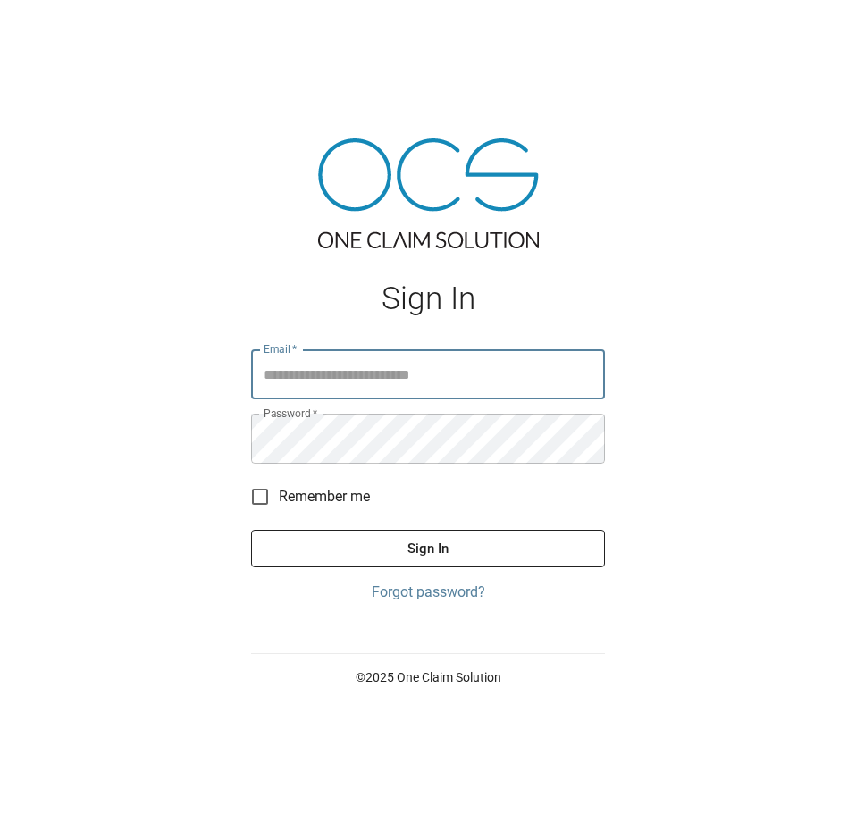 The image size is (856, 813). What do you see at coordinates (290, 413) in the screenshot?
I see `label: Password` at bounding box center [290, 413].